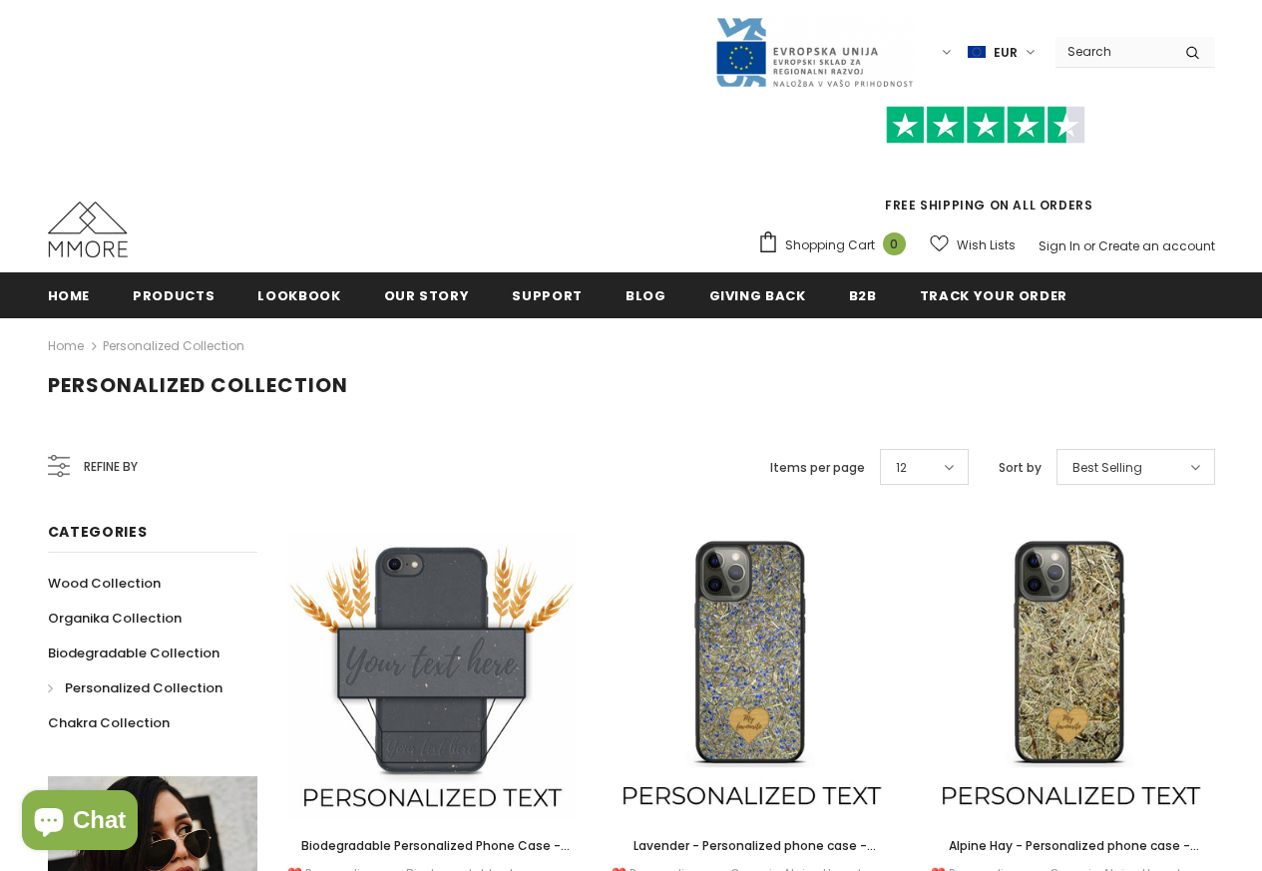 Image resolution: width=1262 pixels, height=871 pixels. What do you see at coordinates (88, 230) in the screenshot?
I see `img: MMORE Cases` at bounding box center [88, 230].